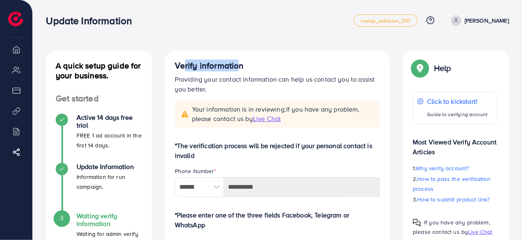 The image size is (522, 240). What do you see at coordinates (99, 138) in the screenshot?
I see `li: Active 14 days free trial` at bounding box center [99, 138].